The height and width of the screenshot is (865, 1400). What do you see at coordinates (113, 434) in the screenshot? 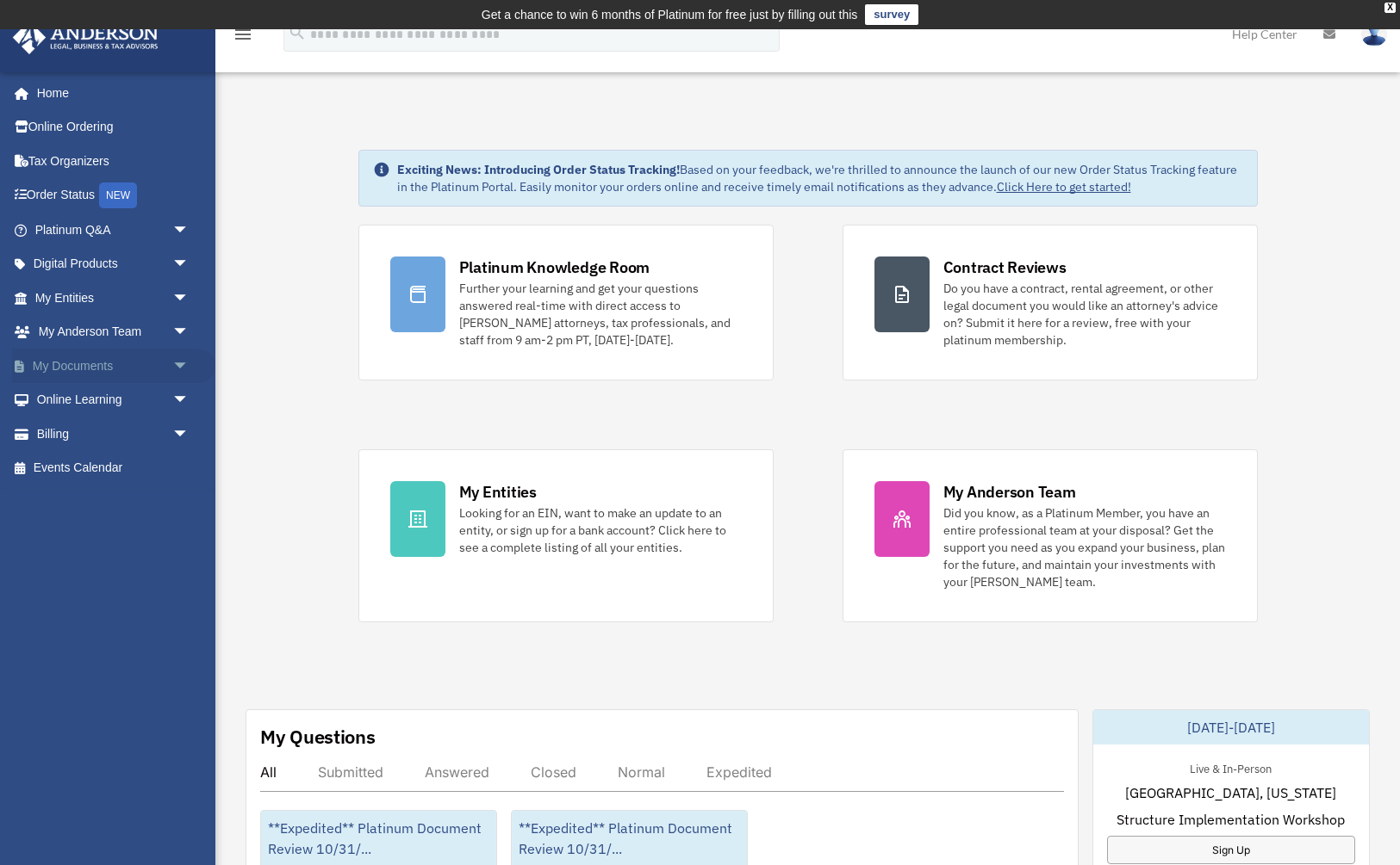
I see `a: Billingarrow_drop_down` at bounding box center [113, 434].